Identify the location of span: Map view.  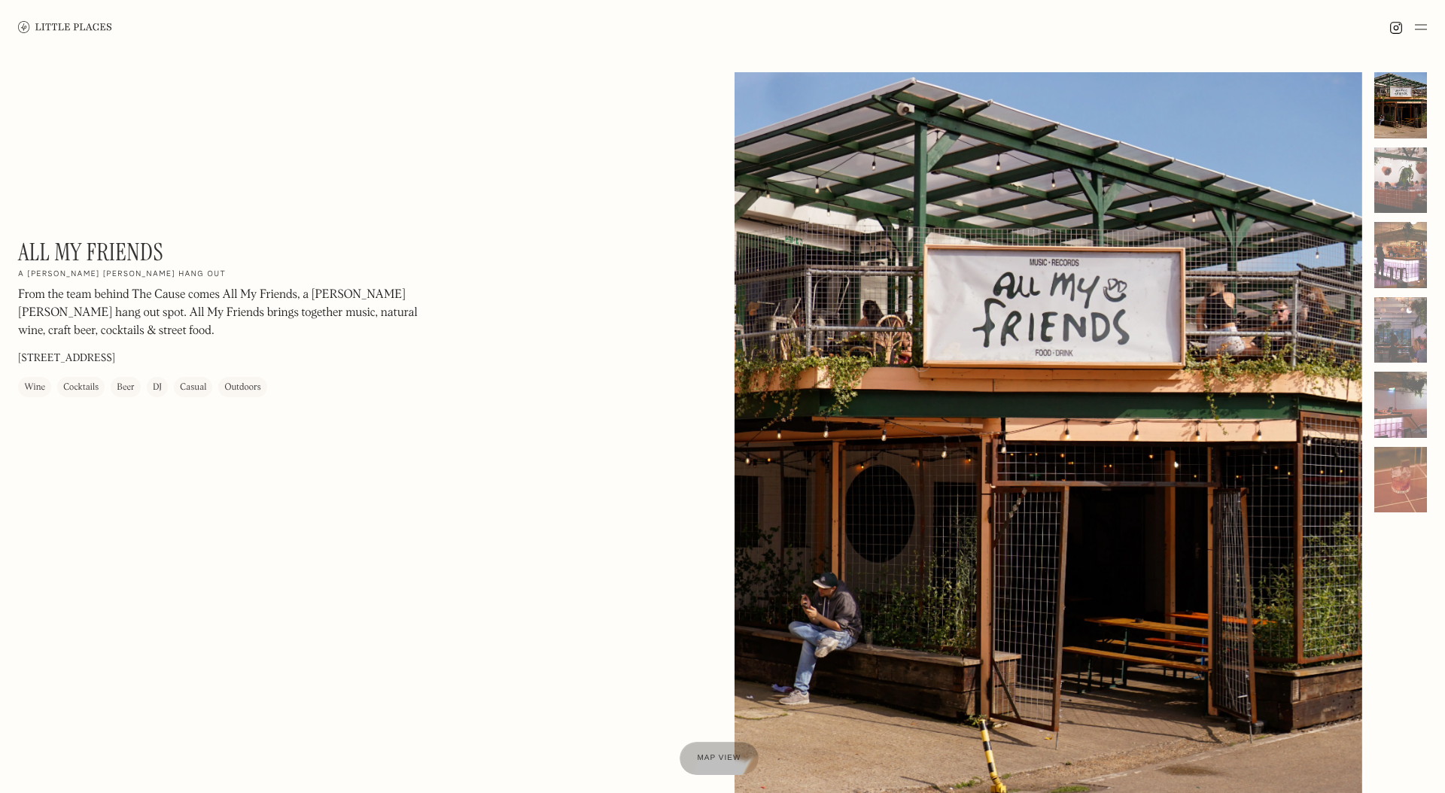
(720, 758).